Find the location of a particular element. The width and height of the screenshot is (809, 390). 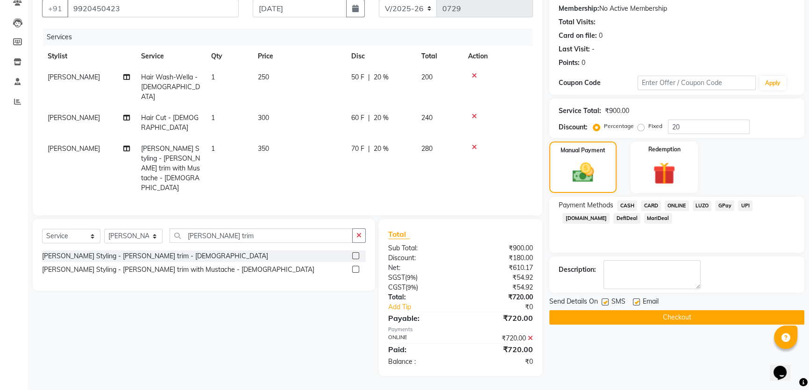

span: Payment Methods is located at coordinates (586, 205).